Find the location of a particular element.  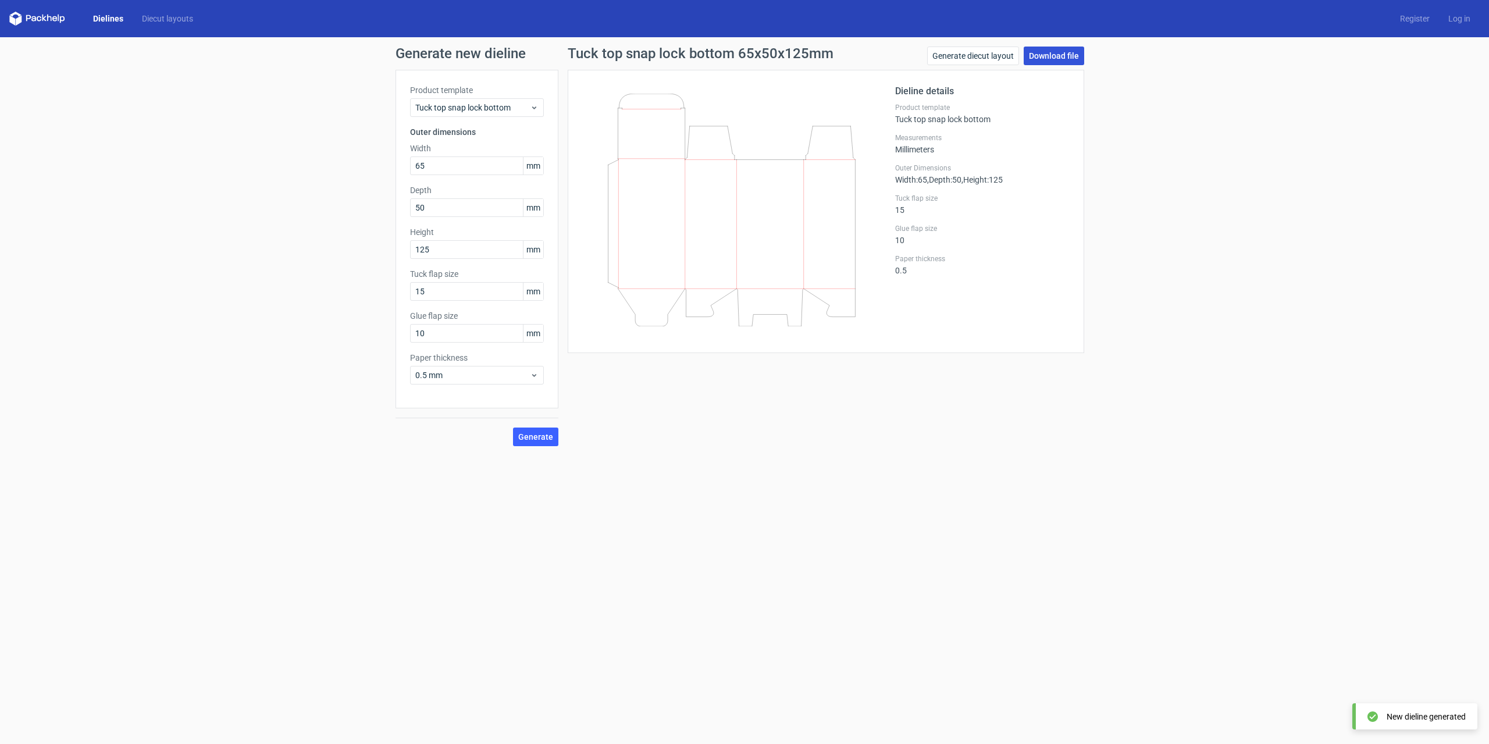

a: Log in is located at coordinates (1460, 19).